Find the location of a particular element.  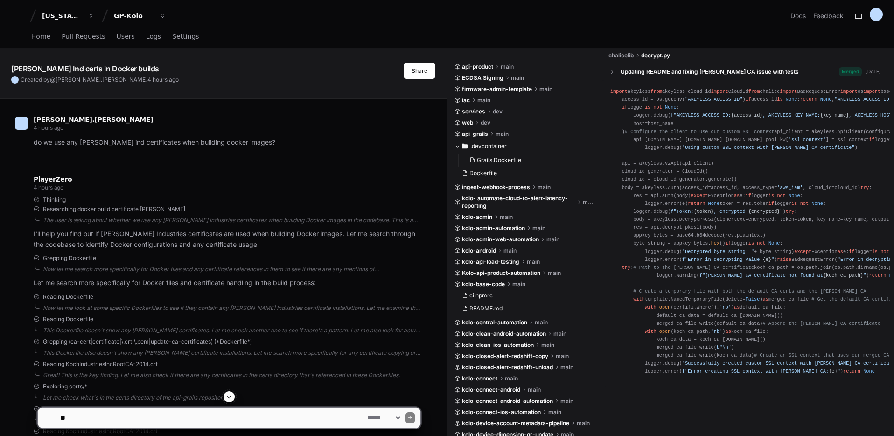

span: kolo-admin-web-automation is located at coordinates (500, 239).